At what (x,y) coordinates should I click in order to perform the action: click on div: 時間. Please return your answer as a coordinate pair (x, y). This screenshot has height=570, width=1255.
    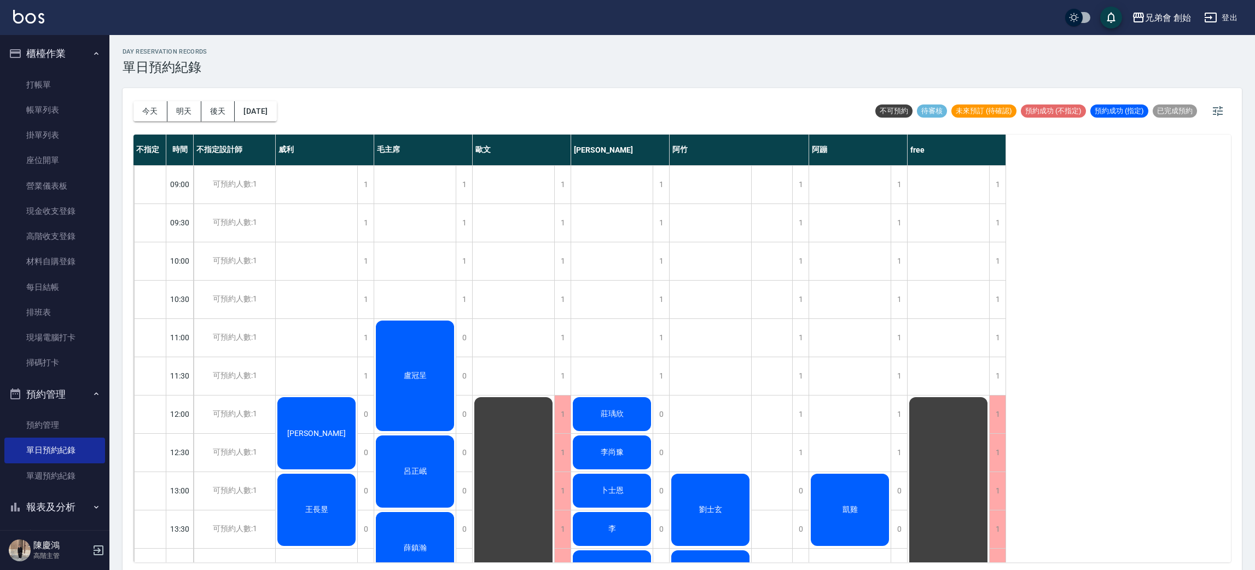
    Looking at the image, I should click on (180, 150).